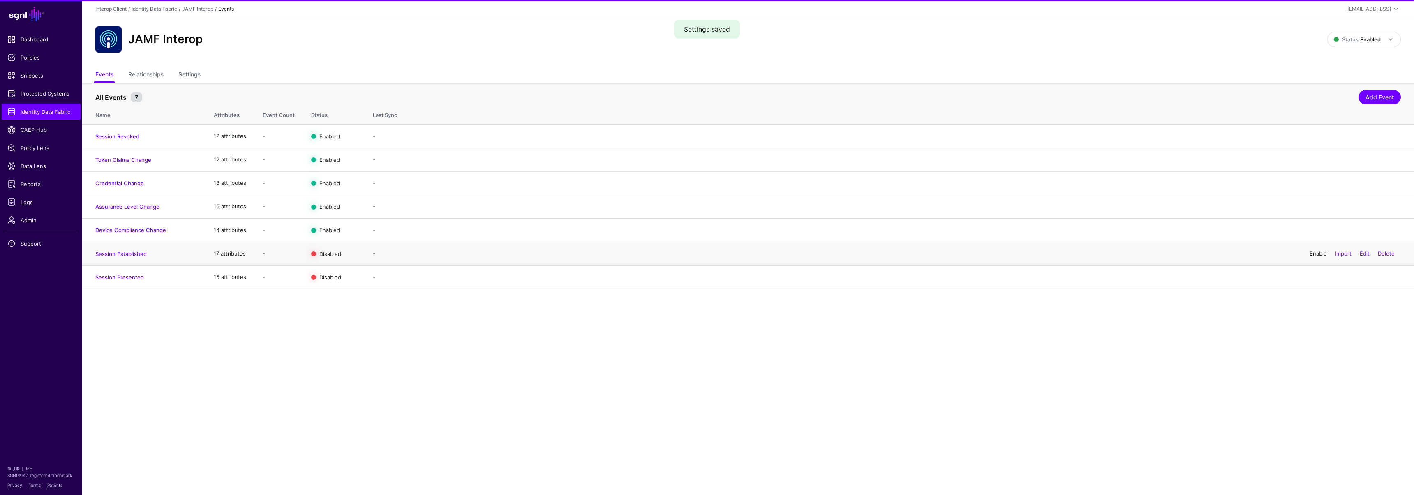  Describe the element at coordinates (1318, 254) in the screenshot. I see `a: Enable` at that location.